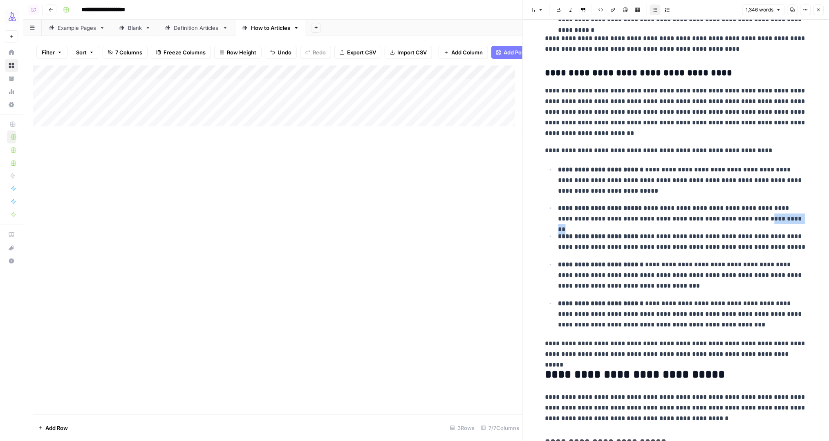 This screenshot has height=441, width=829. What do you see at coordinates (760, 10) in the screenshot?
I see `span: 1,346 words` at bounding box center [760, 10].